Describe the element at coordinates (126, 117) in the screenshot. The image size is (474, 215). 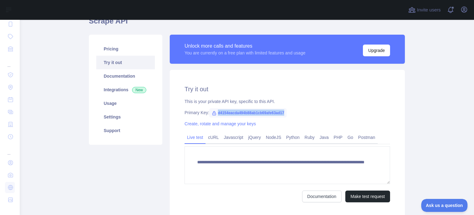
I see `a: Settings` at that location.